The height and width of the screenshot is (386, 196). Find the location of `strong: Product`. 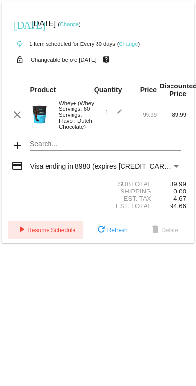

strong: Product is located at coordinates (43, 90).